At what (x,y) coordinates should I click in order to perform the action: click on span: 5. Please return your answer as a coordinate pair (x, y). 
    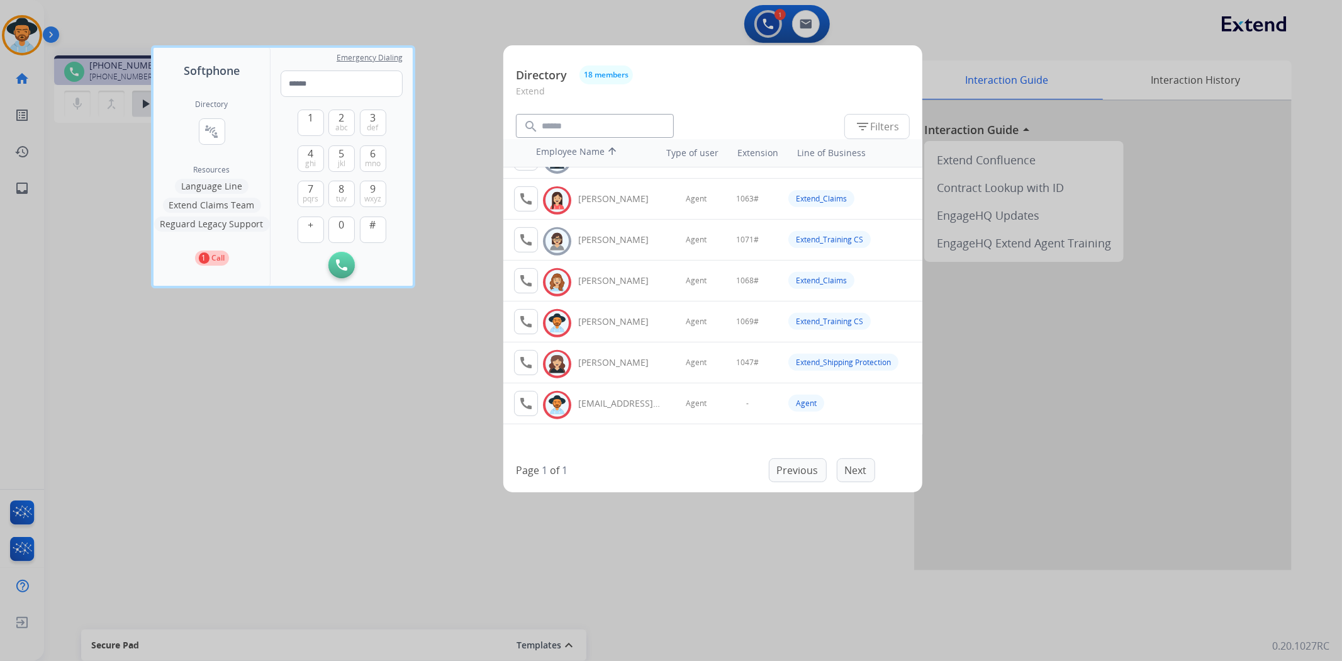
    Looking at the image, I should click on (342, 153).